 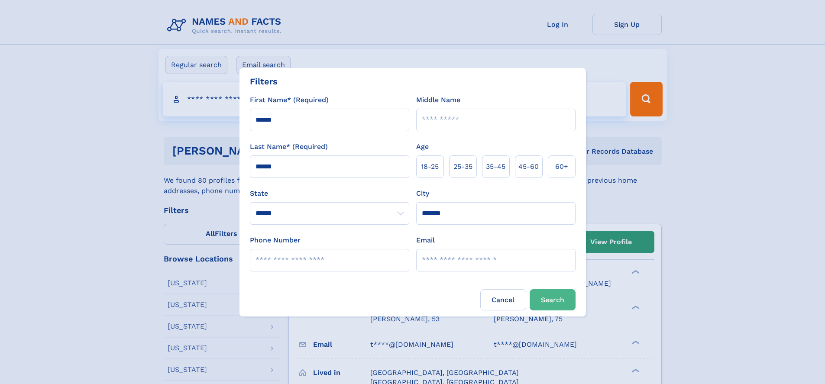 What do you see at coordinates (289, 147) in the screenshot?
I see `label: Last Name* (Required)` at bounding box center [289, 147].